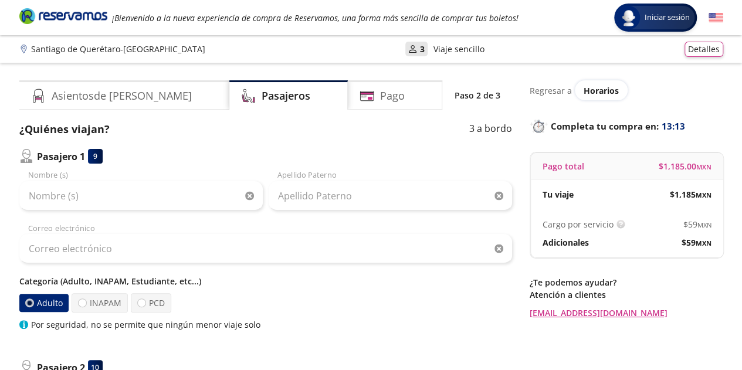  Describe the element at coordinates (627, 126) in the screenshot. I see `p: Completa tu compra en :` at that location.